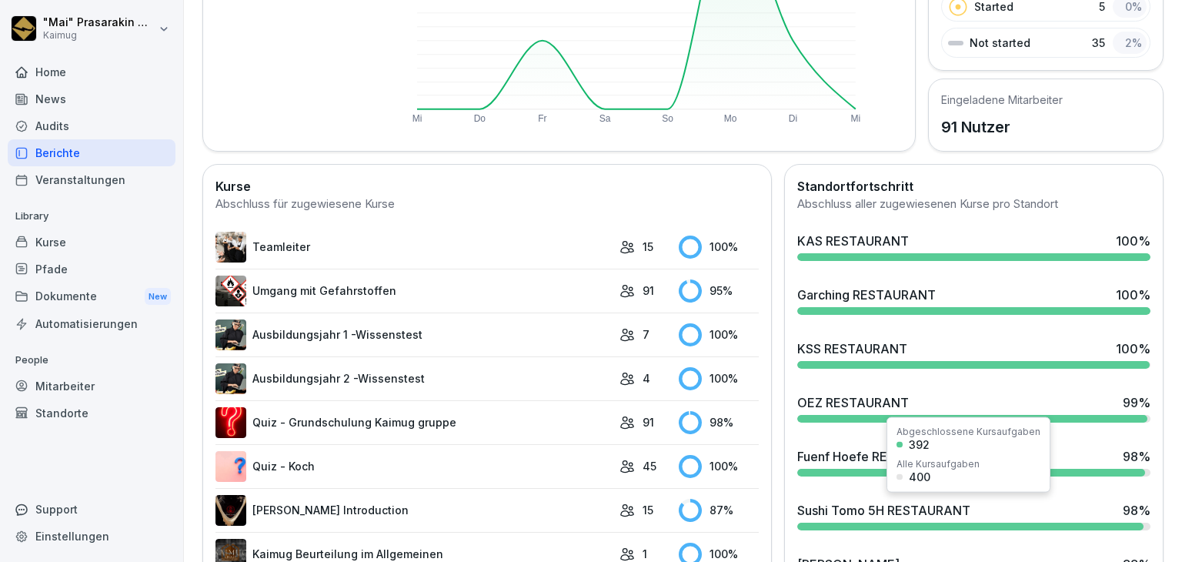  What do you see at coordinates (92, 296) in the screenshot?
I see `div: Dokumente` at bounding box center [92, 296].